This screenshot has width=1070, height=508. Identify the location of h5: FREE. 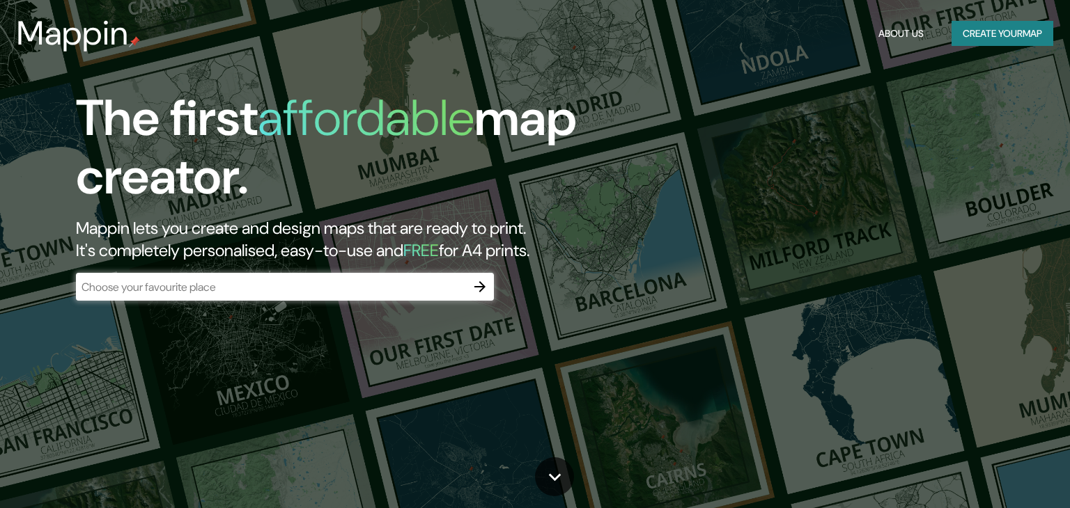
(421, 250).